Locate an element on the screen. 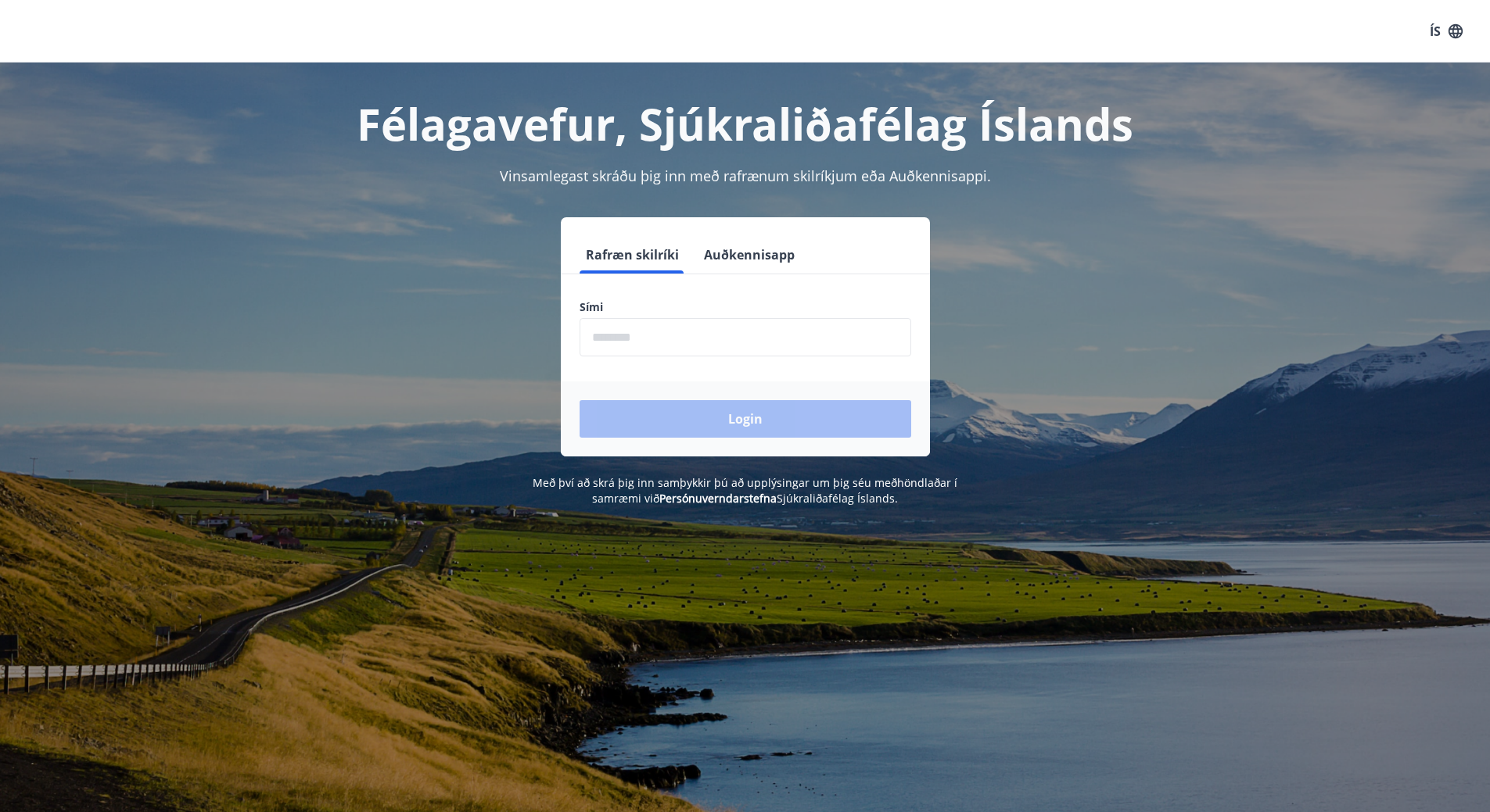 The height and width of the screenshot is (812, 1490). span: Með því að skrá þig inn samþykkir þú að upplýsingar um þig séu meðhöndlaðar í samræmi við Sjúkral... is located at coordinates (744, 490).